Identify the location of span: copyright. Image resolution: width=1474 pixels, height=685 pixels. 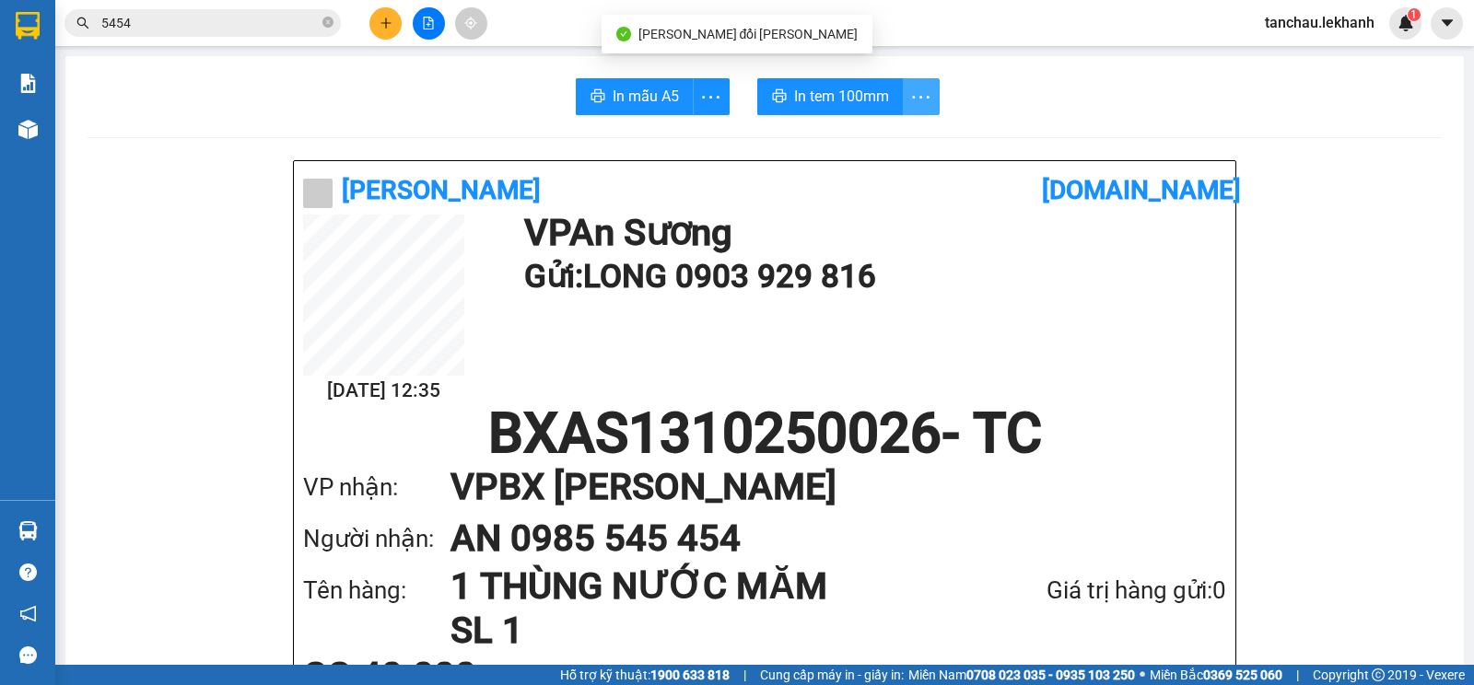
(1378, 675).